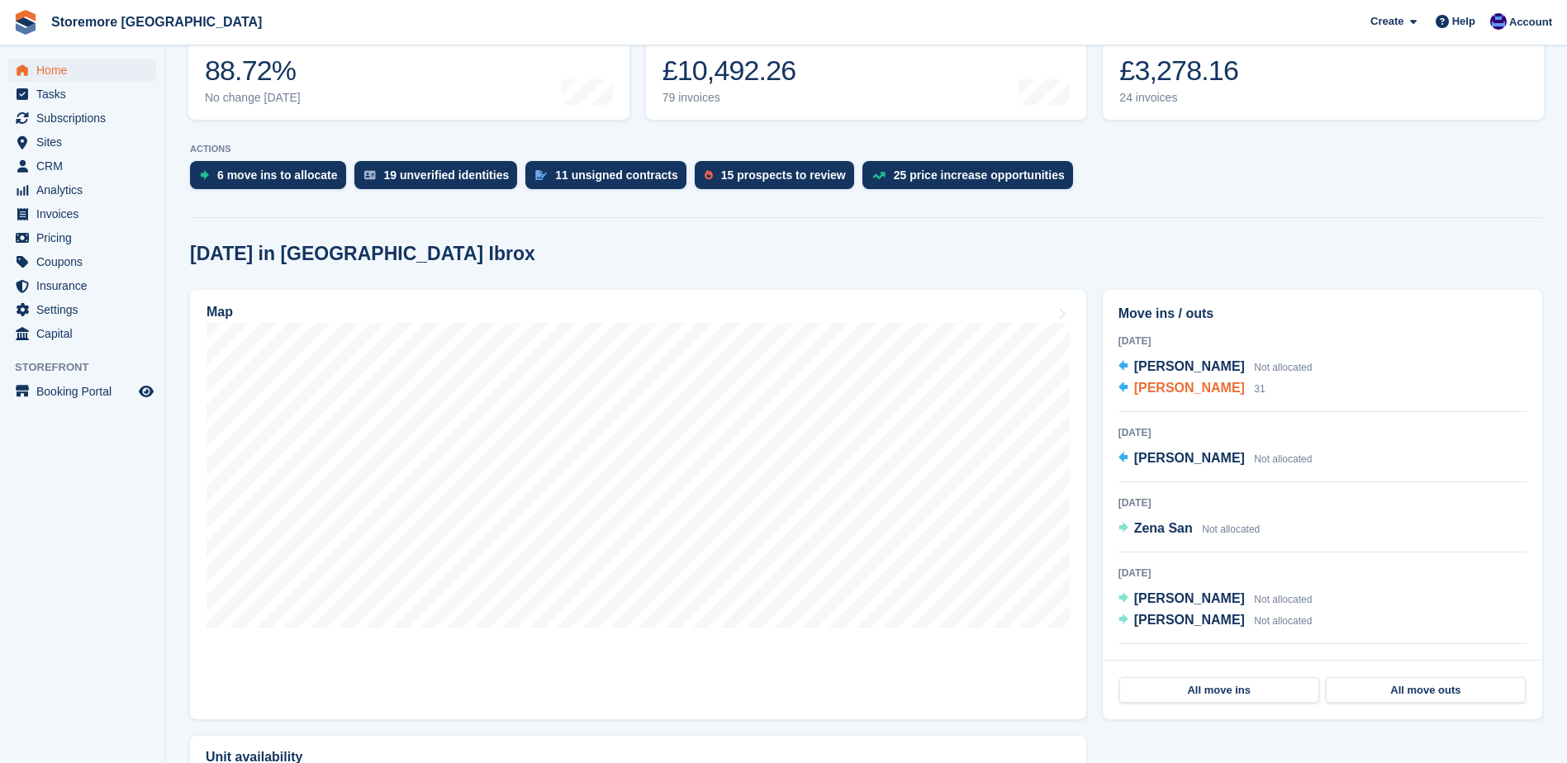 The width and height of the screenshot is (1567, 763). Describe the element at coordinates (146, 392) in the screenshot. I see `a: Preview store` at that location.